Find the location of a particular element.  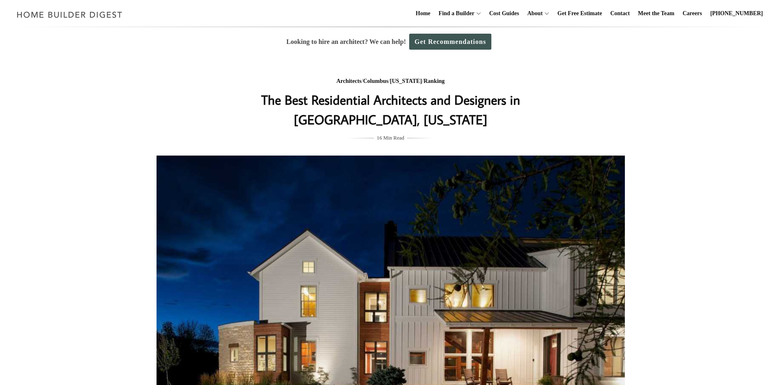

a: Careers is located at coordinates (692, 14).